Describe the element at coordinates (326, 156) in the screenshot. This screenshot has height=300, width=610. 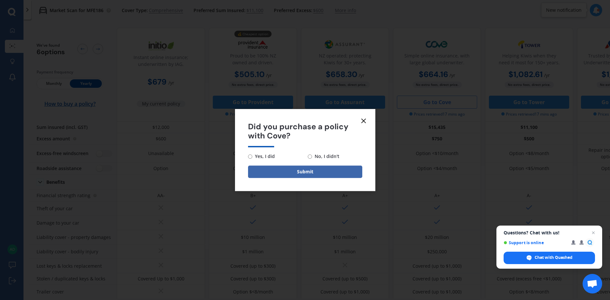
I see `span: No, I didn't` at that location.